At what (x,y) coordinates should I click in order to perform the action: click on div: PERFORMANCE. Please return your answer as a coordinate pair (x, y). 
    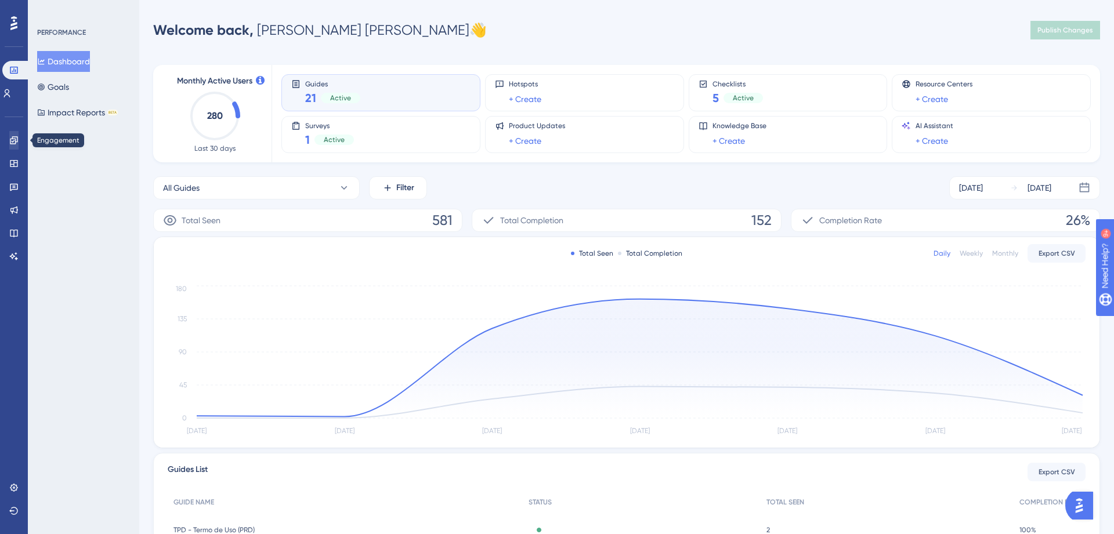
    Looking at the image, I should click on (62, 32).